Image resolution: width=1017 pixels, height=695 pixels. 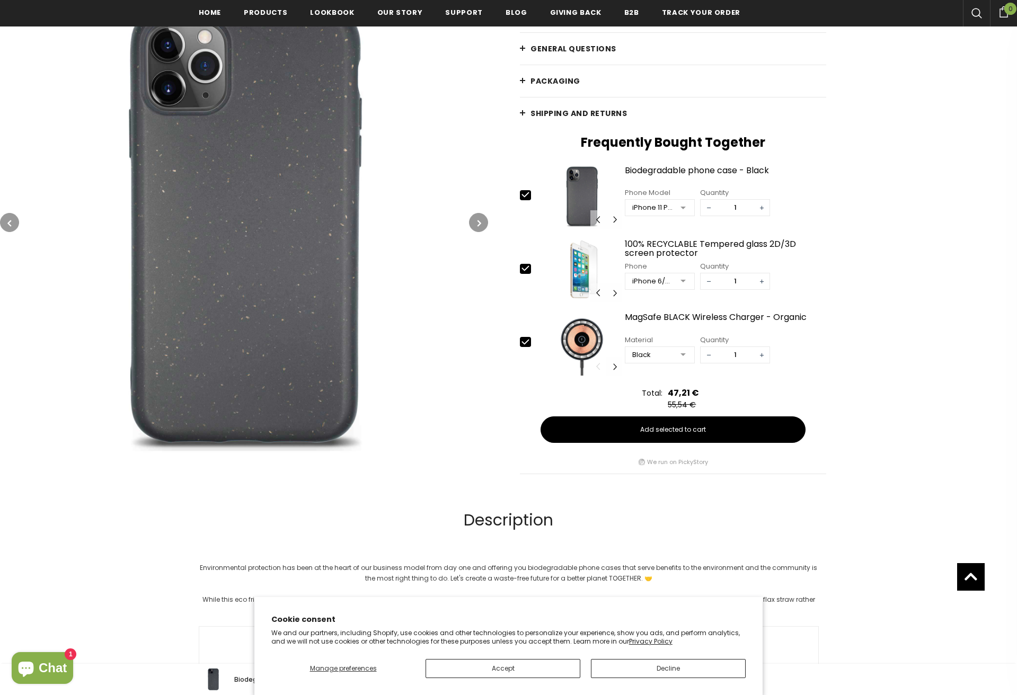 I want to click on span: Products, so click(x=265, y=12).